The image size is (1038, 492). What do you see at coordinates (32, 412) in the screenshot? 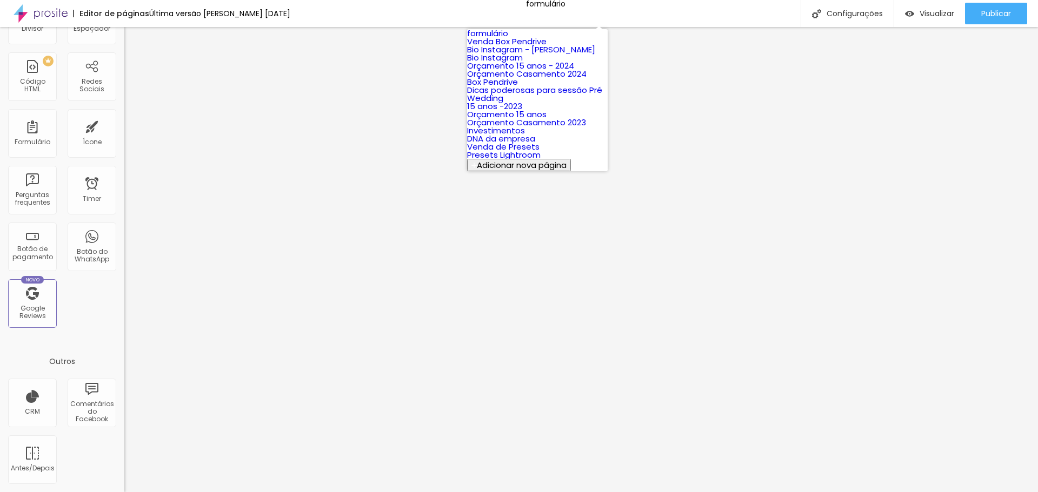
I see `div: CRM` at bounding box center [32, 412].